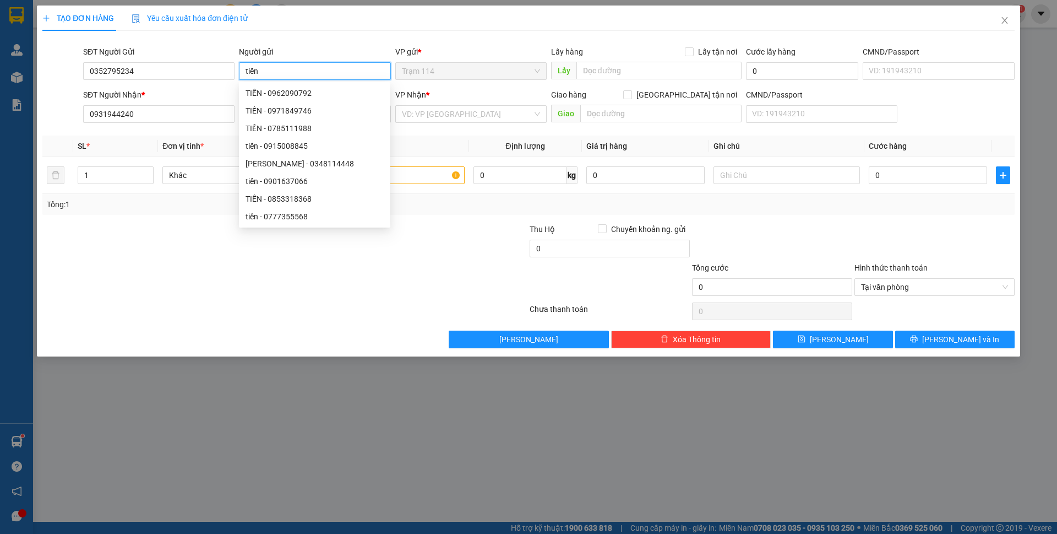 This screenshot has width=1057, height=534. I want to click on span: printer, so click(914, 339).